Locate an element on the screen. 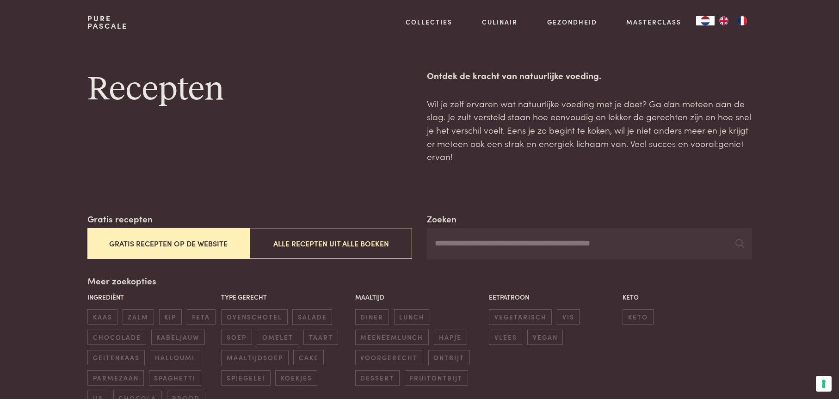 This screenshot has width=839, height=399. span: cake is located at coordinates (308, 357).